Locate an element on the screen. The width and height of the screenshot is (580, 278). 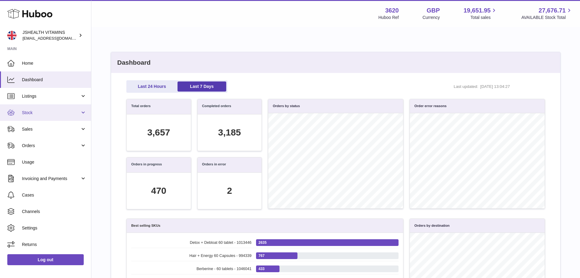
h3: Total orders is located at coordinates (141, 106).